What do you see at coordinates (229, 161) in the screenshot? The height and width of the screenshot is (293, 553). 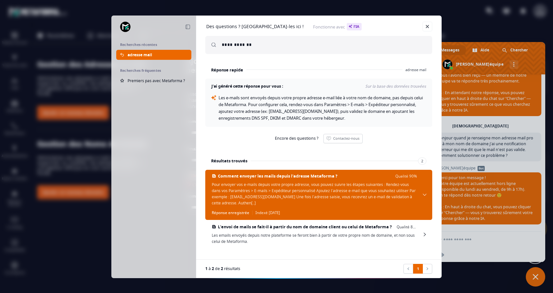 I see `h3: Résultats trouvés` at bounding box center [229, 161].